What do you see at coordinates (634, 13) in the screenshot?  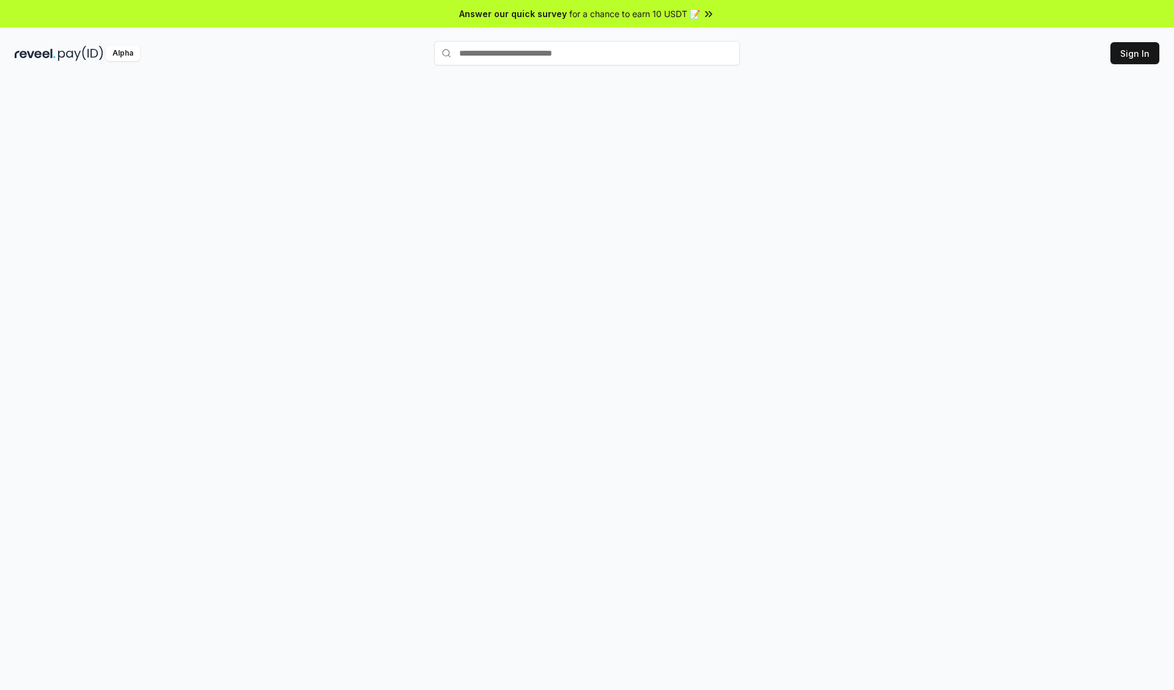 I see `span: for a chance to earn 10 USDT 📝` at bounding box center [634, 13].